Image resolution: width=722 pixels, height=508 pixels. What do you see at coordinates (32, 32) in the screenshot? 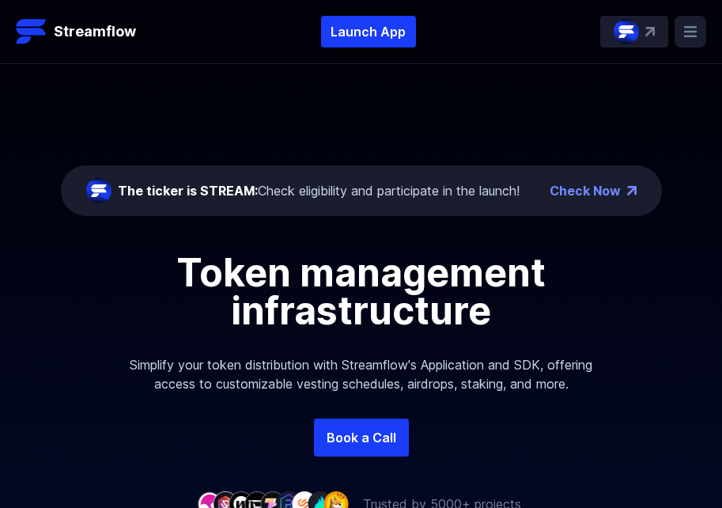
I see `img: Streamflow Logo` at bounding box center [32, 32].